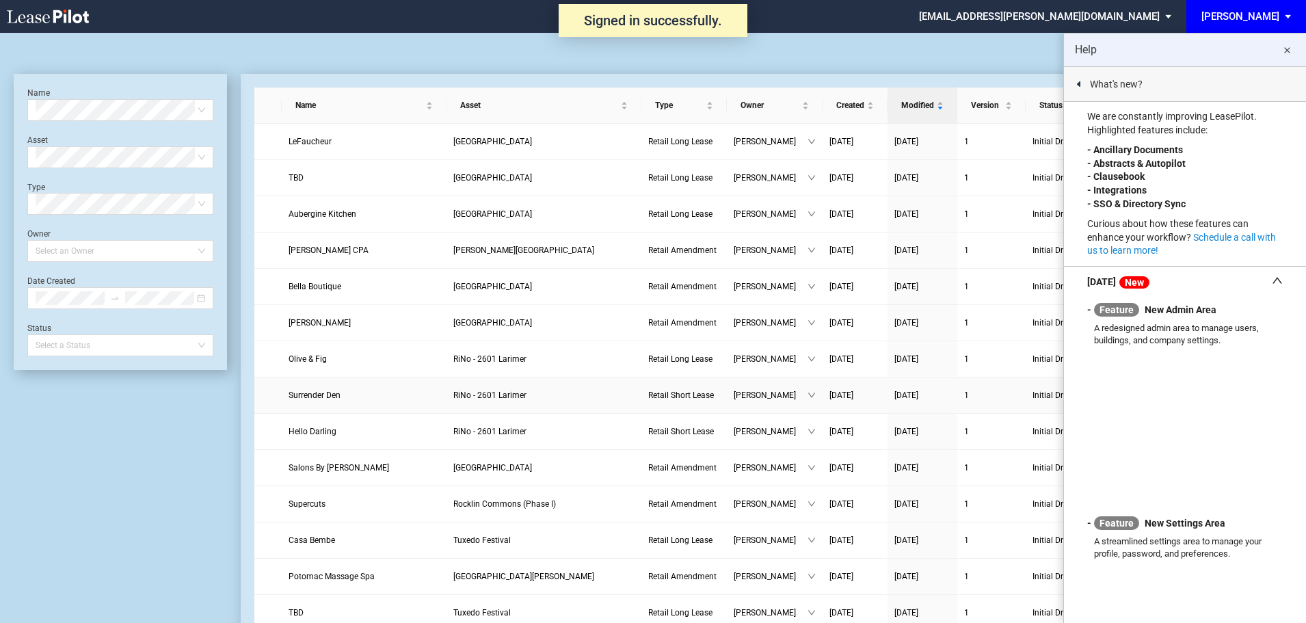 The width and height of the screenshot is (1306, 623). Describe the element at coordinates (39, 234) in the screenshot. I see `label: Owner` at that location.